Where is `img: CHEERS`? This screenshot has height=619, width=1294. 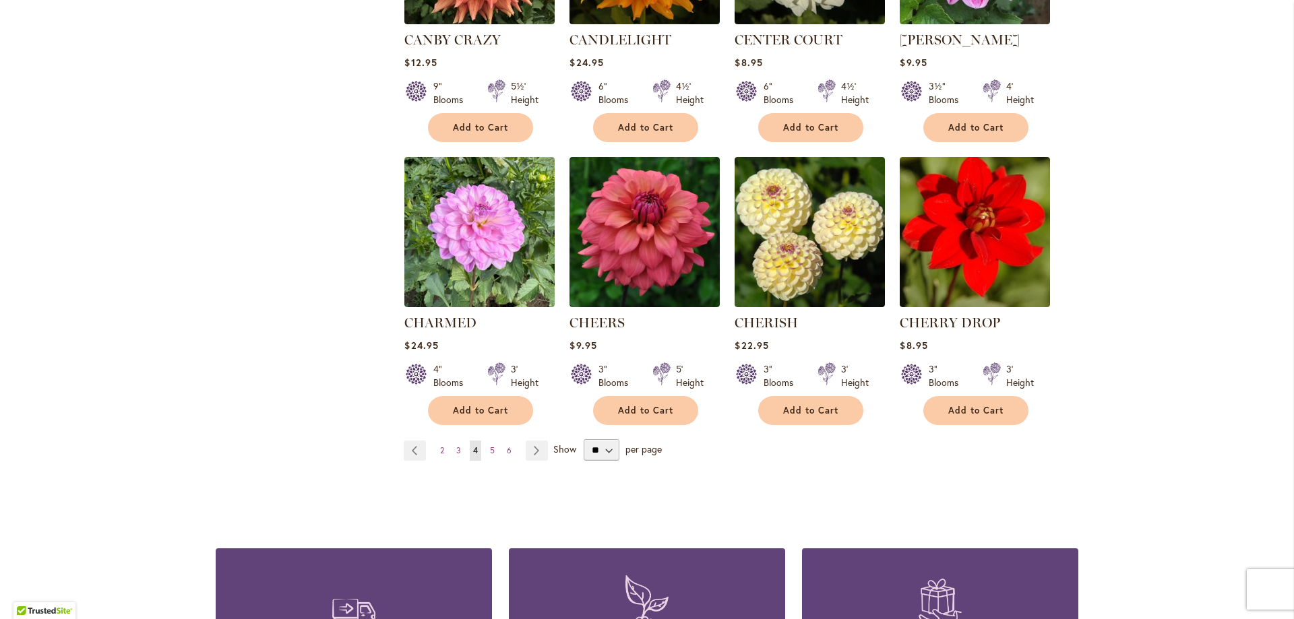 img: CHEERS is located at coordinates (644, 232).